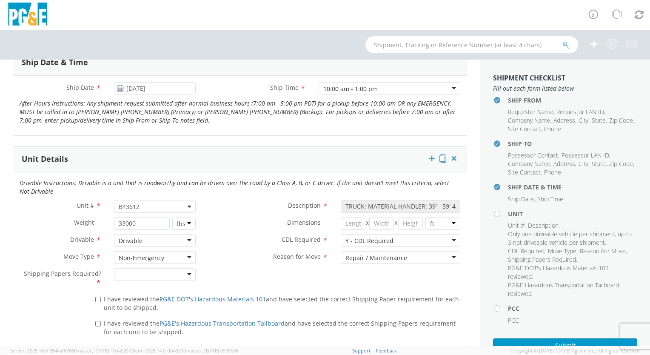  What do you see at coordinates (573, 308) in the screenshot?
I see `h4: PCC` at bounding box center [573, 308].